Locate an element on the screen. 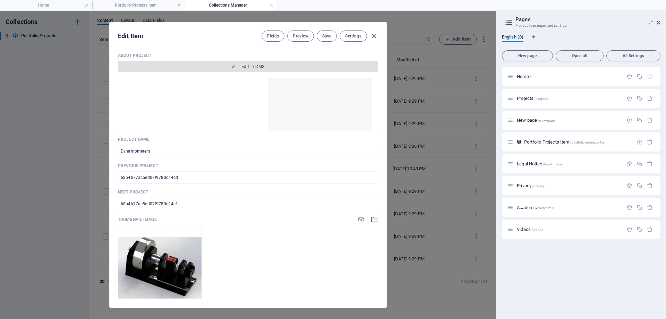  button: All Settings is located at coordinates (634, 56).